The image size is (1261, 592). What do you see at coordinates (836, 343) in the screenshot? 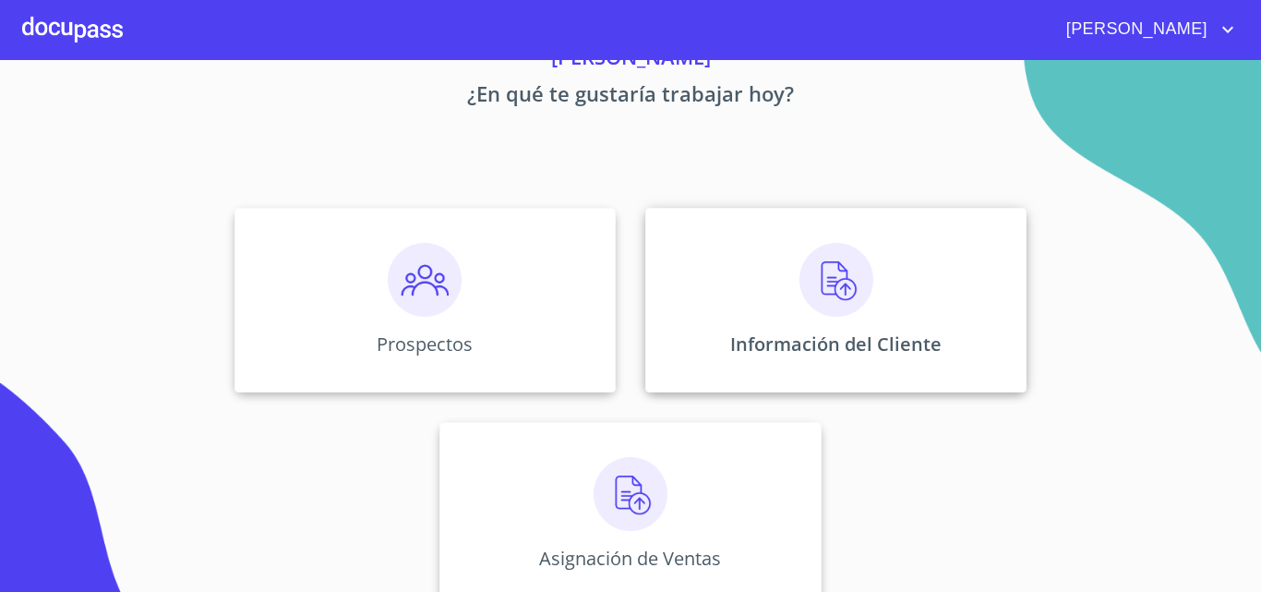
I see `p: Información del Cliente` at bounding box center [836, 343].